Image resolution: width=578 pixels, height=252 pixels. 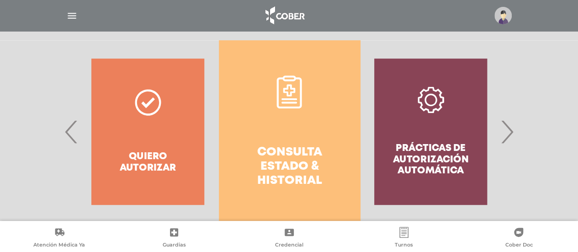 I want to click on a: Guardias, so click(x=174, y=238).